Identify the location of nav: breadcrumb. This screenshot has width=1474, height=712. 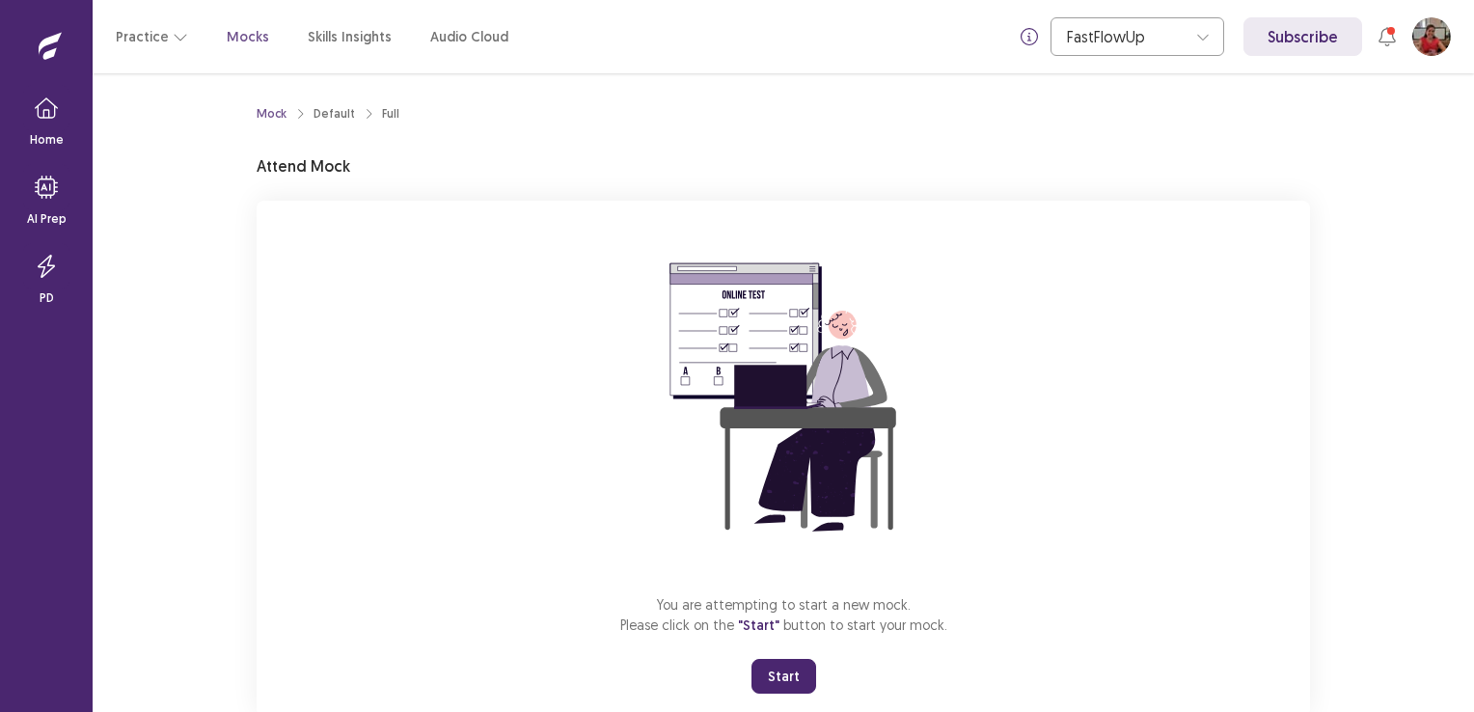
(328, 114).